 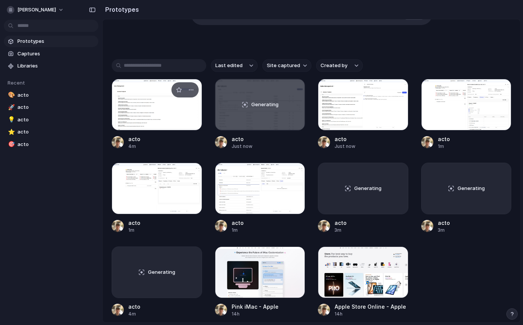 I want to click on a: actoacto4m, so click(x=157, y=114).